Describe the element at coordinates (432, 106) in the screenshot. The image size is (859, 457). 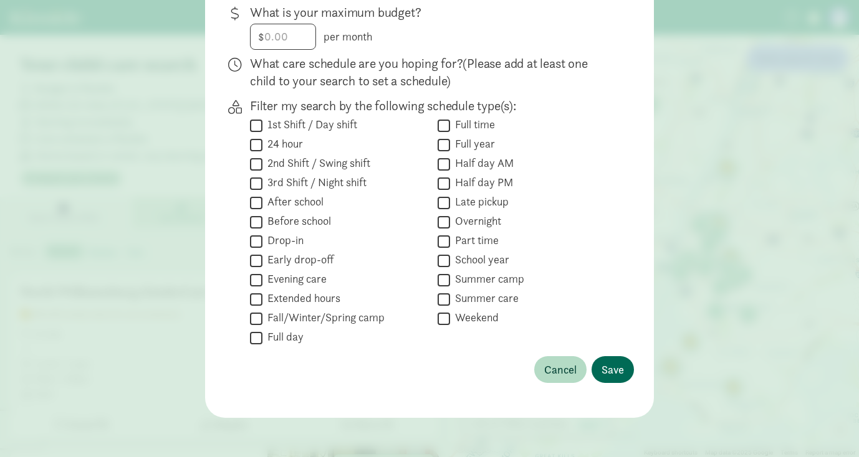
I see `p: Filter my search by the following schedule type(s):` at that location.